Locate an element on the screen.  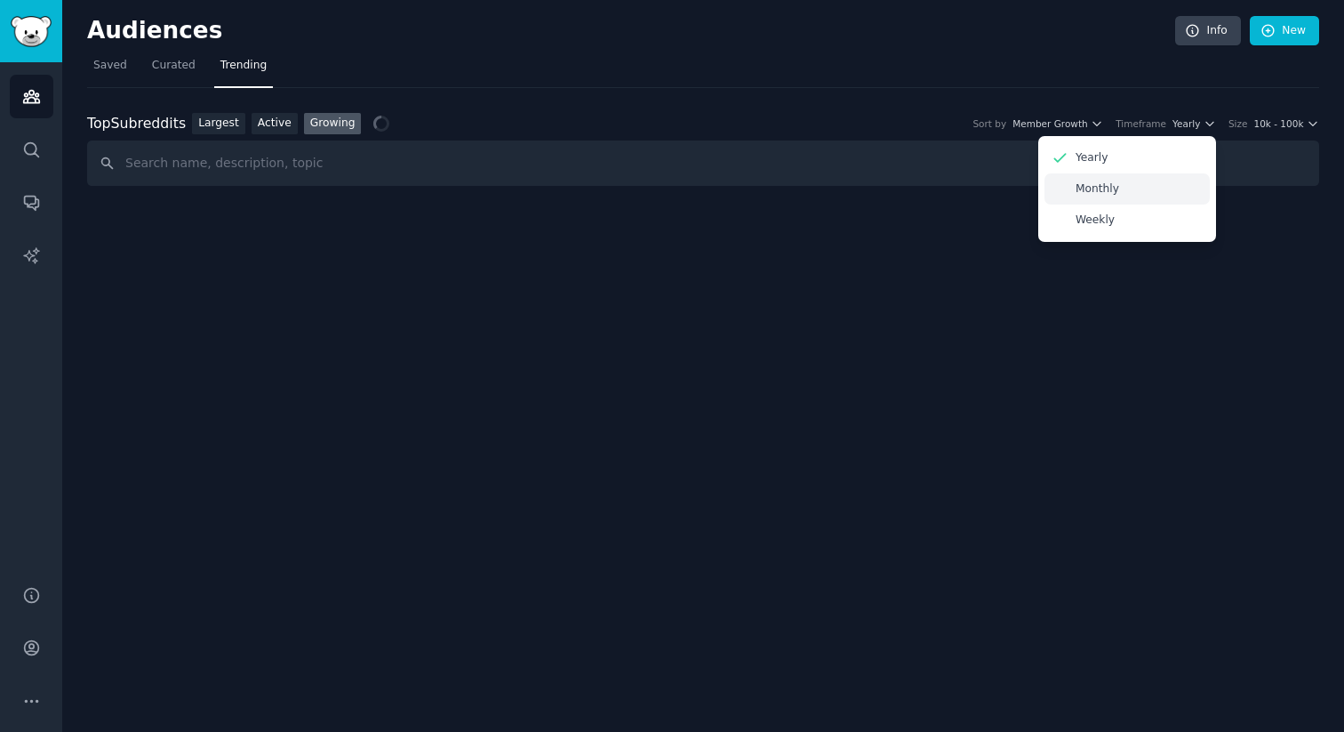
a: Growing is located at coordinates (333, 124).